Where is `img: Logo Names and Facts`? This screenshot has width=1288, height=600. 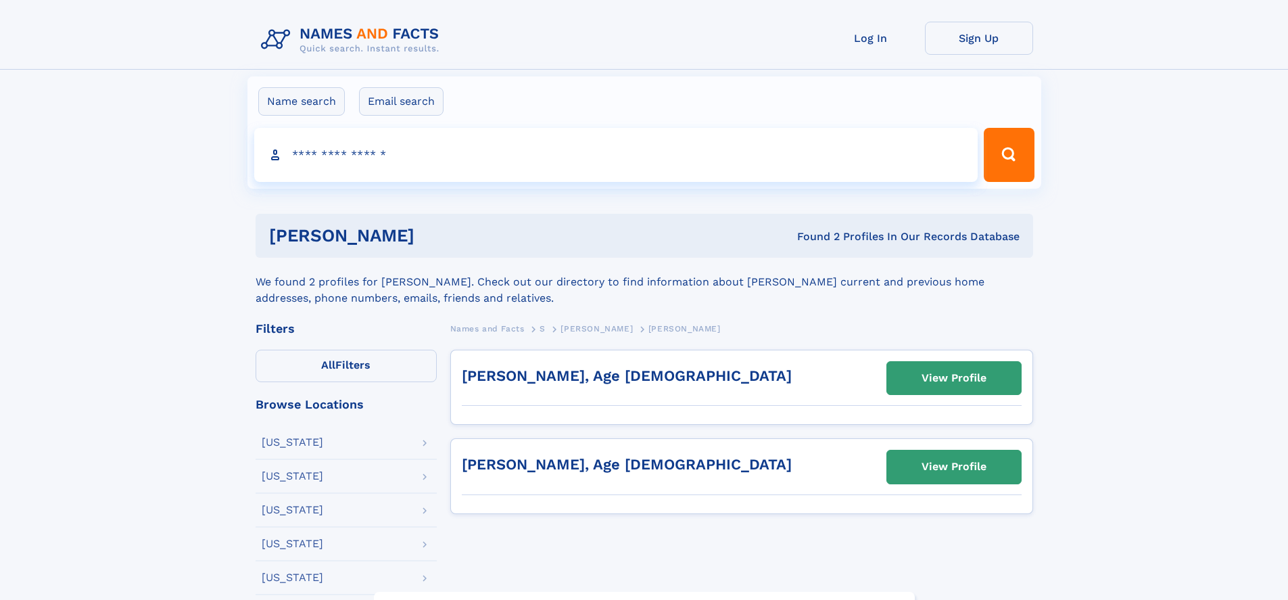 img: Logo Names and Facts is located at coordinates (353, 40).